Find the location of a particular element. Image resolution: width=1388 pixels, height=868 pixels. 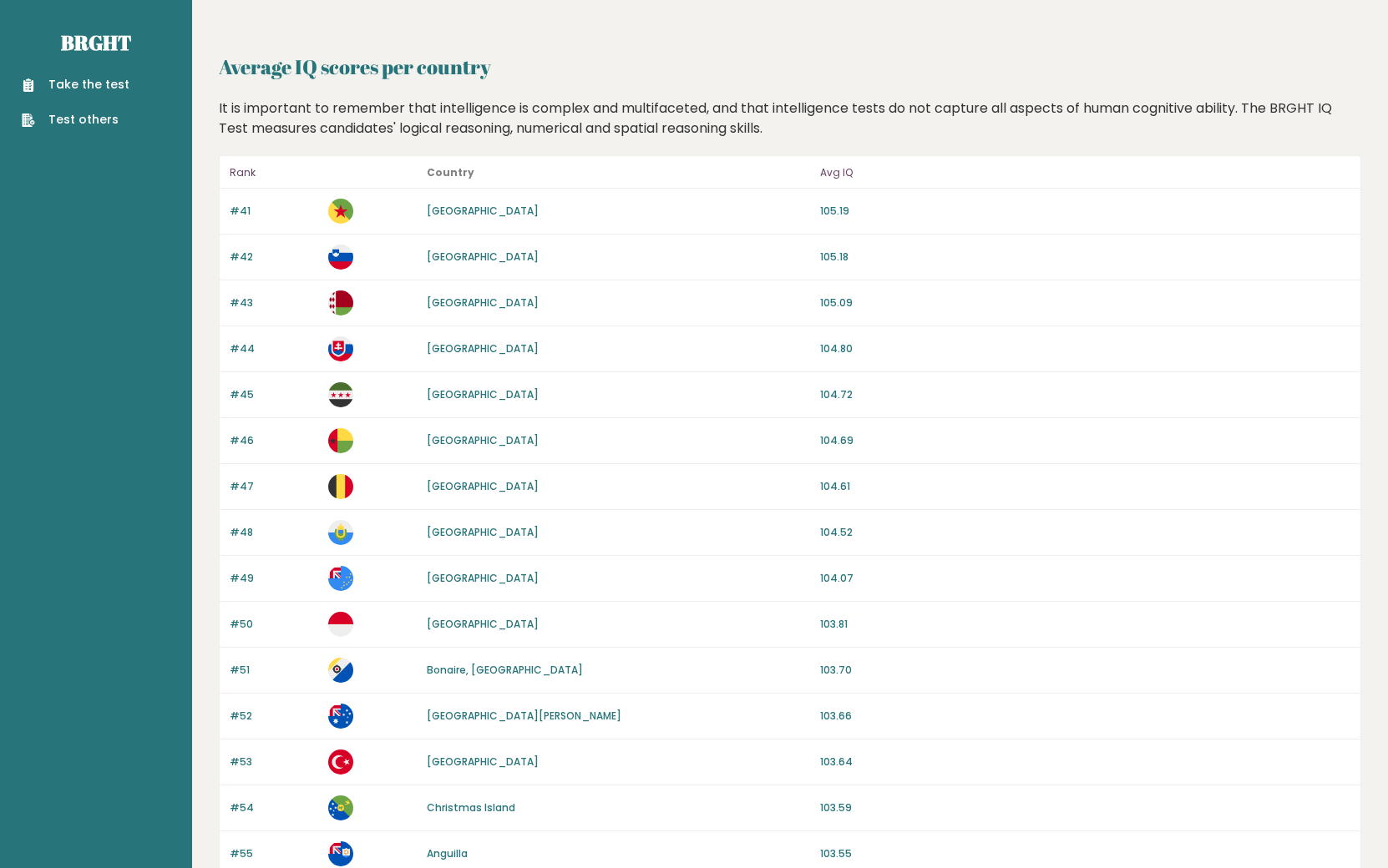

p: 105.18 is located at coordinates (1085, 257).